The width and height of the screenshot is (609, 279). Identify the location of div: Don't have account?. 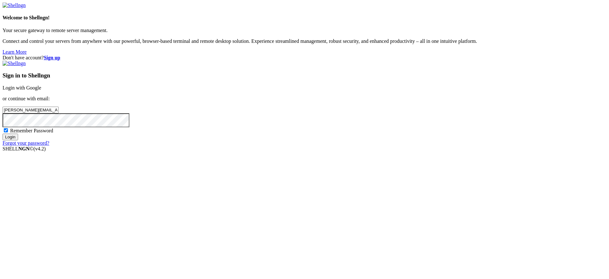
(305, 58).